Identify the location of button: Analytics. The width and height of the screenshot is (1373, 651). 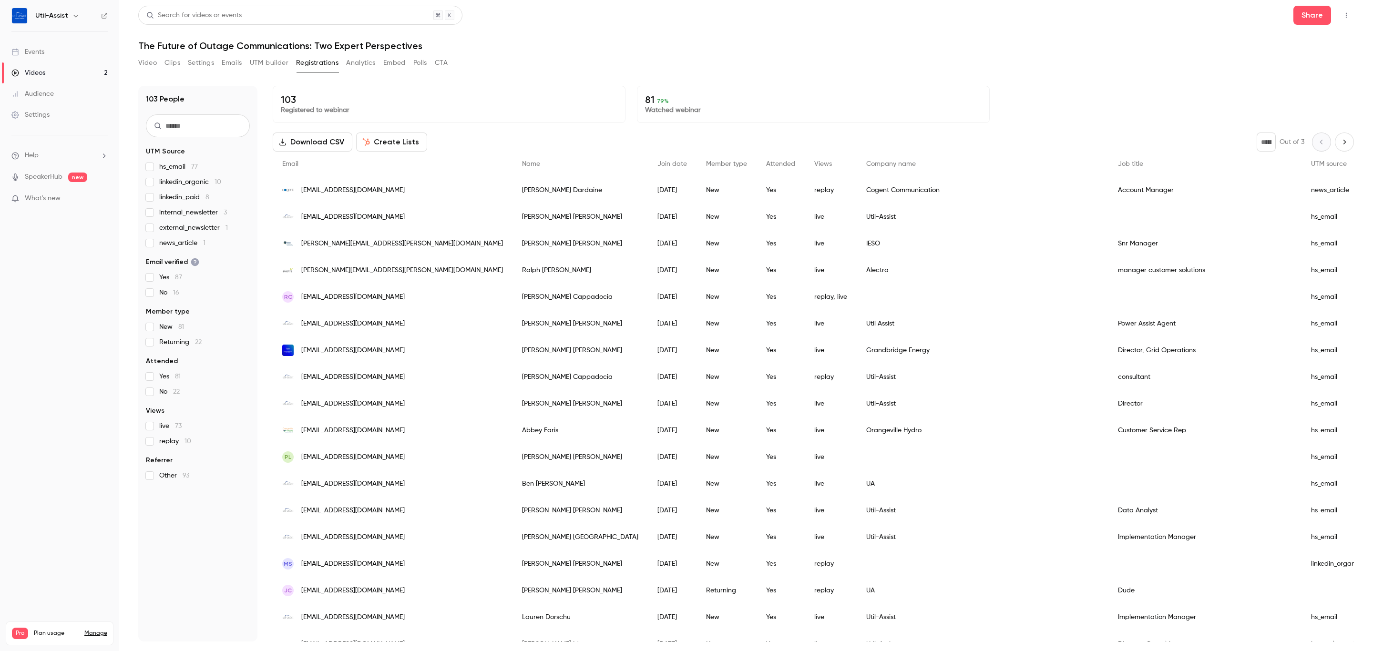
(361, 63).